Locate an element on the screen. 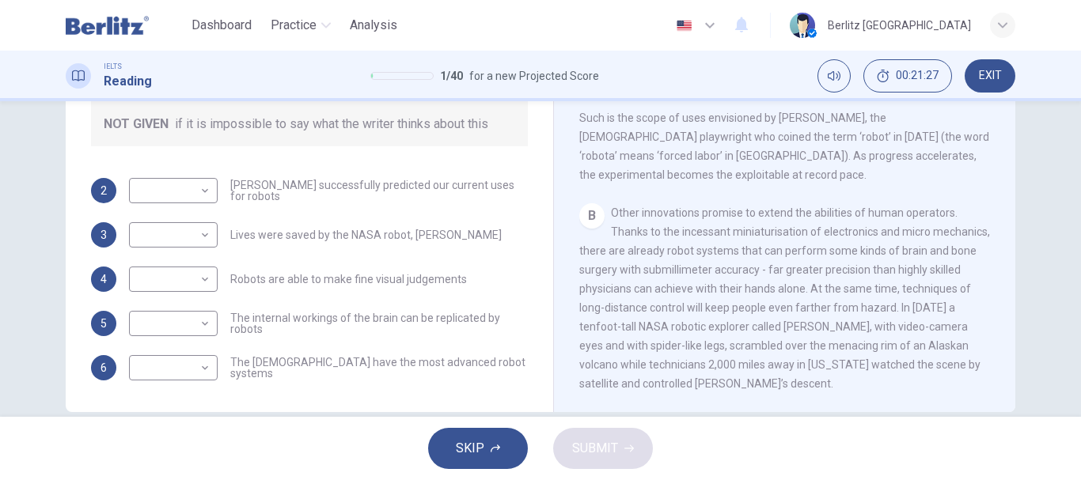 This screenshot has width=1081, height=480. button: EXIT is located at coordinates (990, 76).